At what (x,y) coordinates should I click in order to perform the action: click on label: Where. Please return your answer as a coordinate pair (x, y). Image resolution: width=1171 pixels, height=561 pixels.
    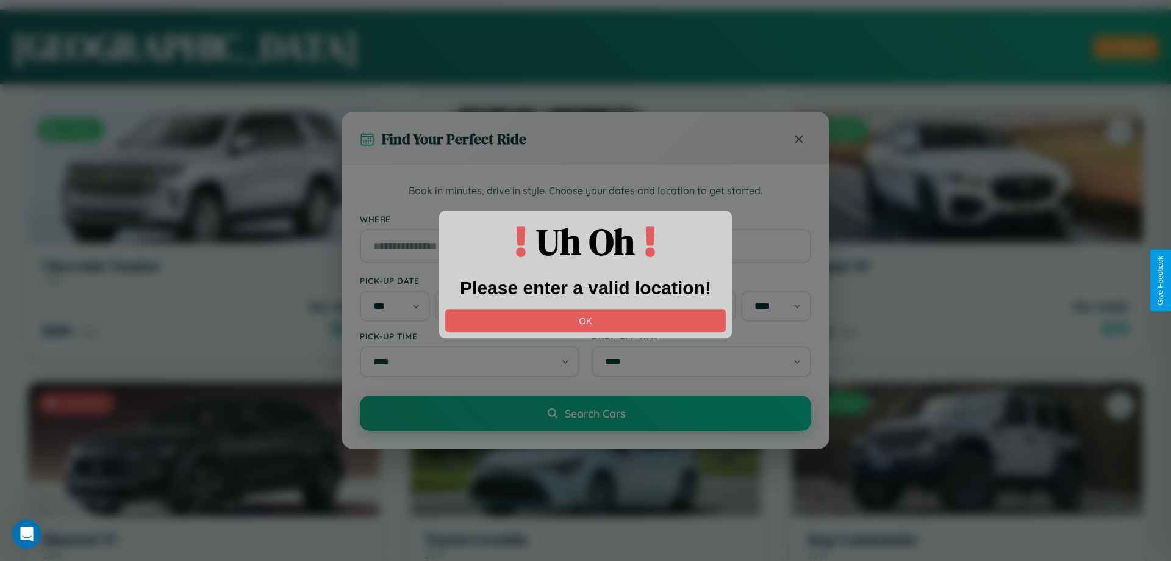
    Looking at the image, I should click on (586, 218).